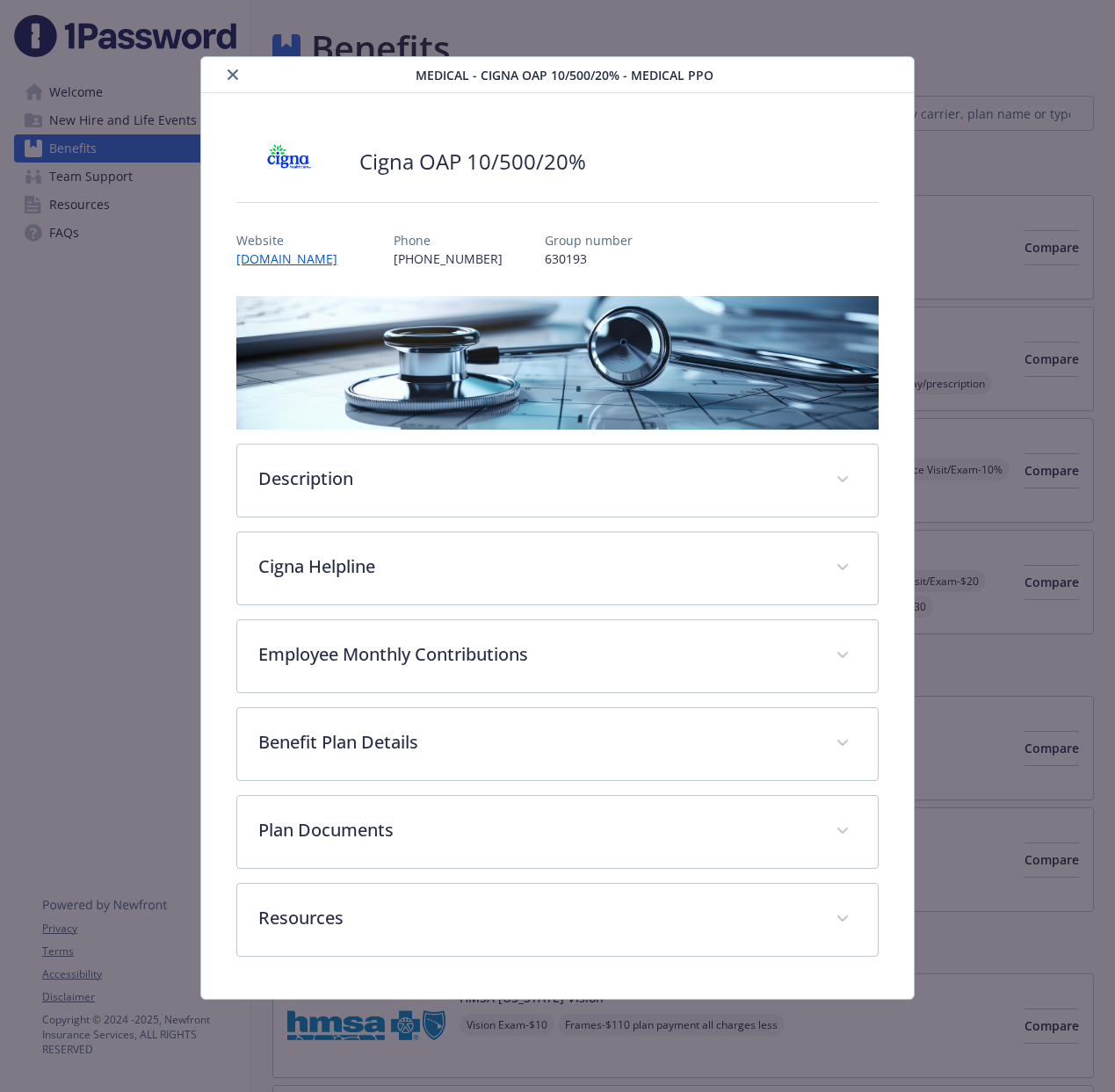 Image resolution: width=1115 pixels, height=1092 pixels. What do you see at coordinates (472, 162) in the screenshot?
I see `h2: Cigna OAP 10/500/20%` at bounding box center [472, 162].